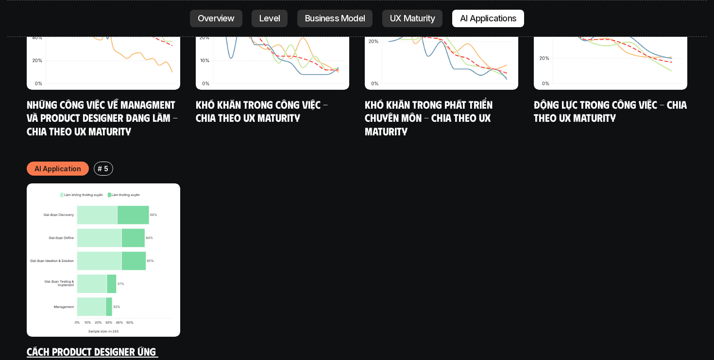 Image resolution: width=714 pixels, height=360 pixels. I want to click on p: Level, so click(270, 18).